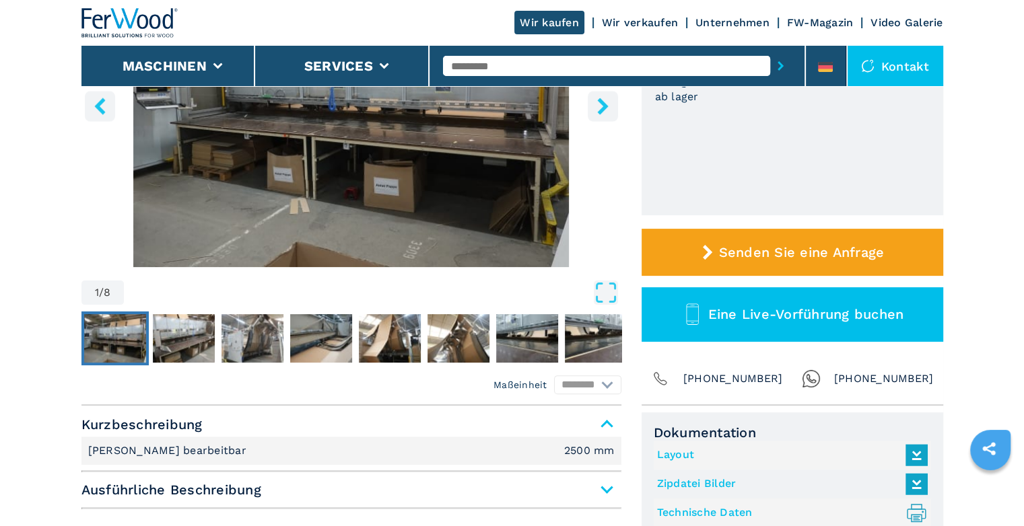  What do you see at coordinates (321, 339) in the screenshot?
I see `img: 9499e27ebd744978a084ec882ee4d12d` at bounding box center [321, 339].